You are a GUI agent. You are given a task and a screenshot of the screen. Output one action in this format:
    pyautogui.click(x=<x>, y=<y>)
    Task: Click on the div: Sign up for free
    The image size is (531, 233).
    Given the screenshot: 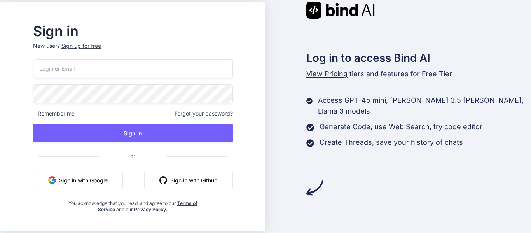 What is the action you would take?
    pyautogui.click(x=81, y=46)
    